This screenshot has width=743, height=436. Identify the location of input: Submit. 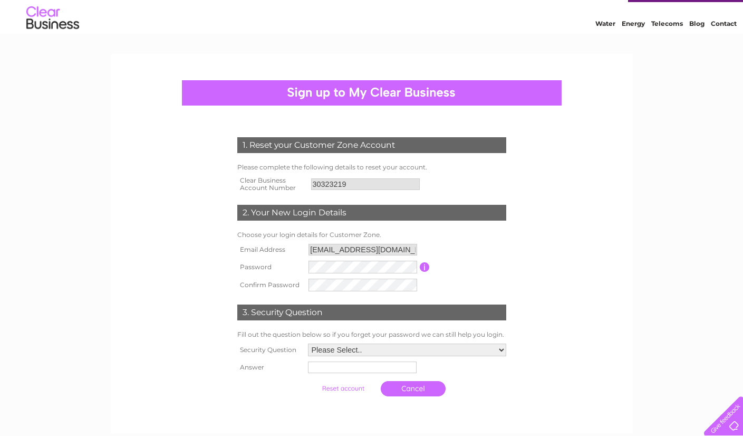
(343, 388).